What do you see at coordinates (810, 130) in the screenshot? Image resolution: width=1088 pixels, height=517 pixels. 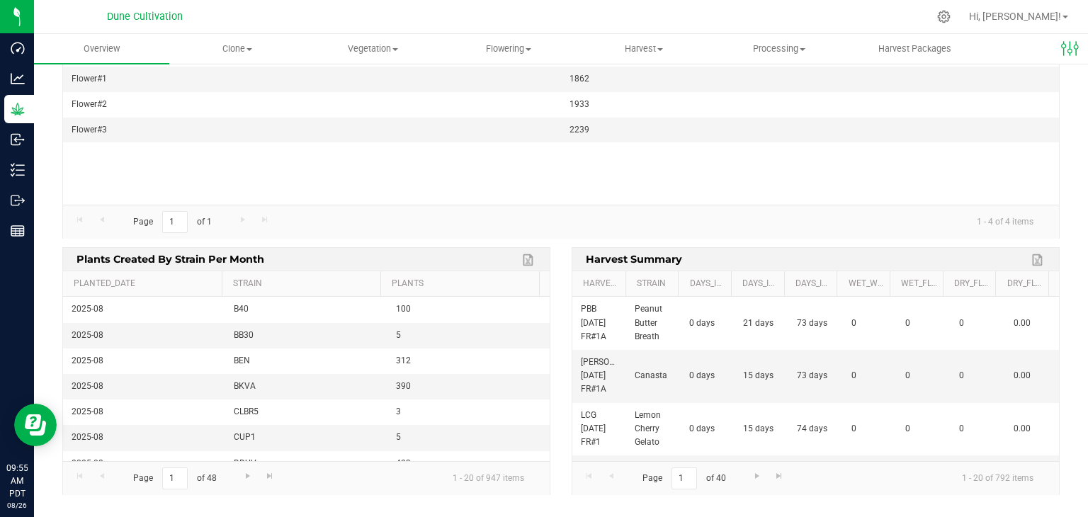 I see `td: 2239` at bounding box center [810, 130].